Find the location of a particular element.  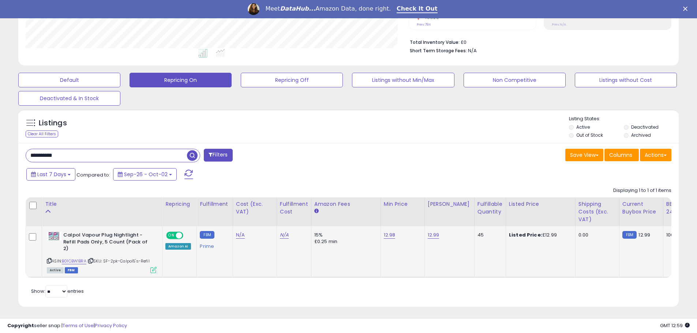

small: -78.32% is located at coordinates (429, 18).